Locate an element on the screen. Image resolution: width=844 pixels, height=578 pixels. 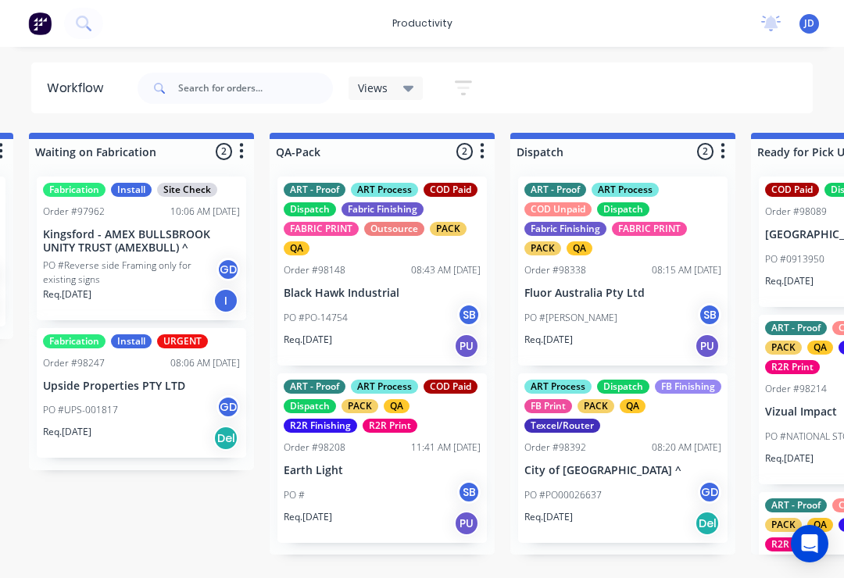
div: Order #98148 is located at coordinates (314, 270).